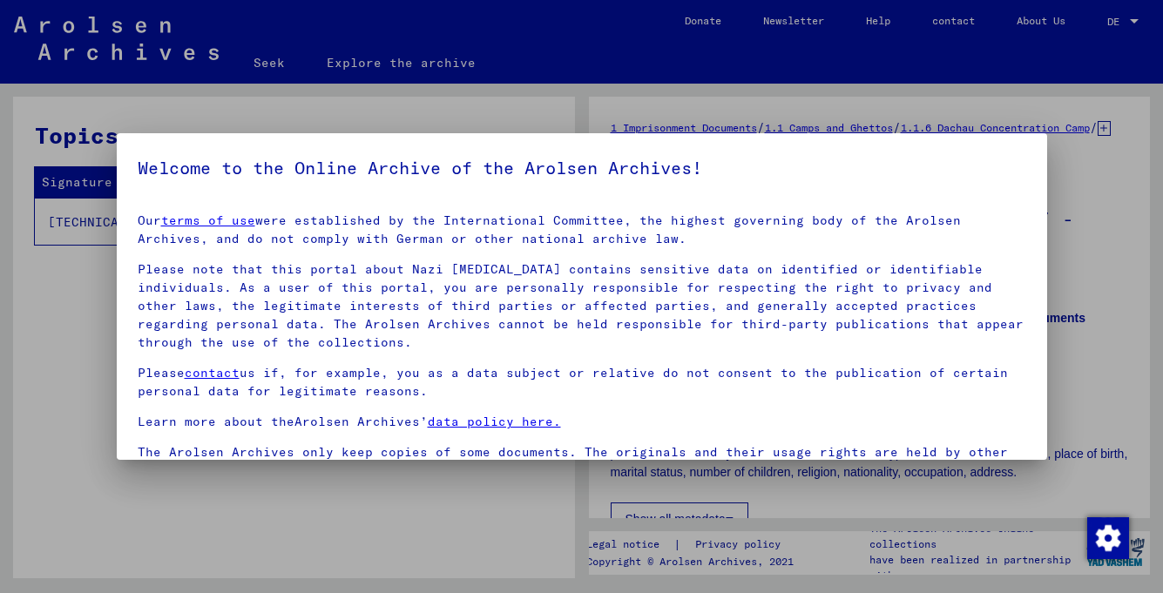  I want to click on font: terms of use, so click(208, 220).